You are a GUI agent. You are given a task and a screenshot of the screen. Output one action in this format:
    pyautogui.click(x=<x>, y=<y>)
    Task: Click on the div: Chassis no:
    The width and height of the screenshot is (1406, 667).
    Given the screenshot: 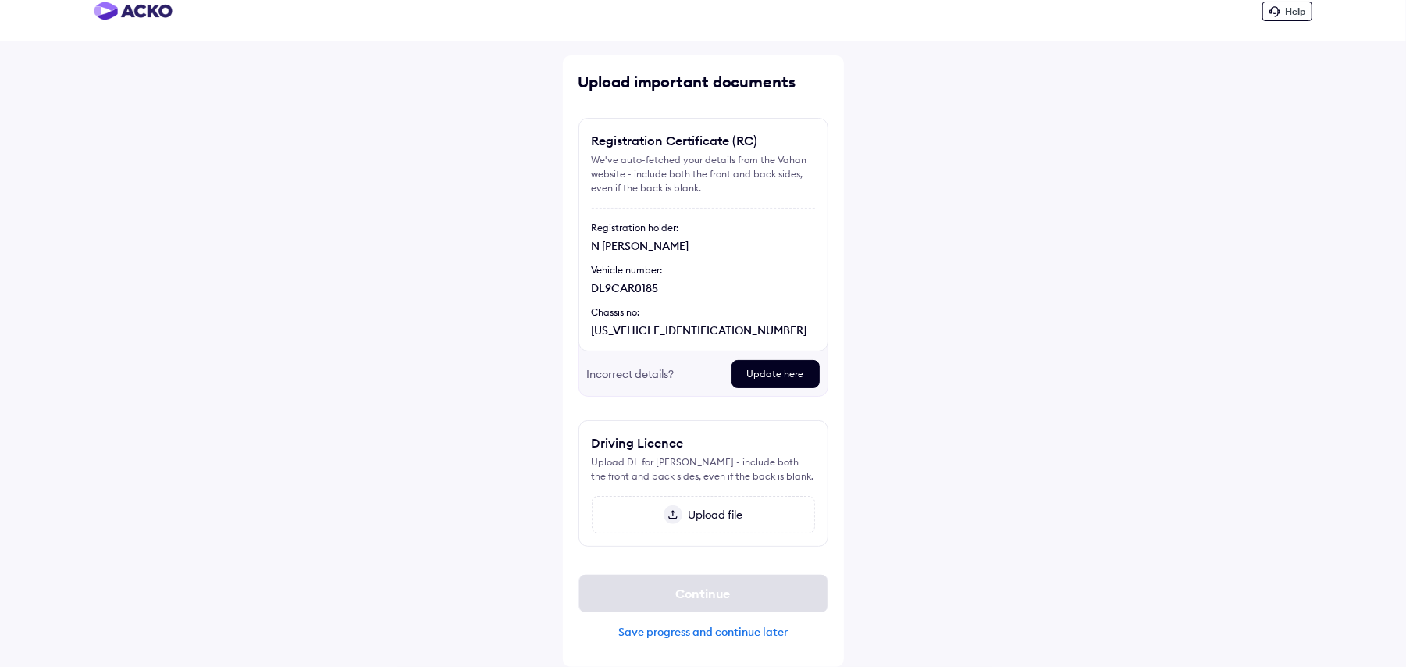 What is the action you would take?
    pyautogui.click(x=703, y=312)
    